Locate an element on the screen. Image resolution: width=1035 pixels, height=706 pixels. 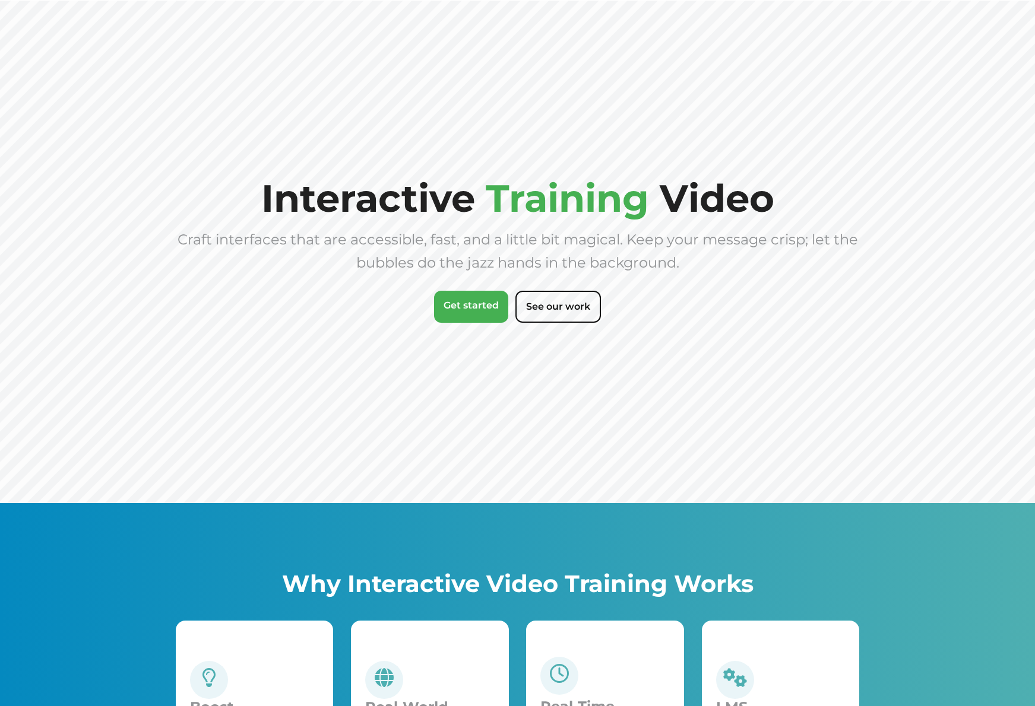
a: Get started is located at coordinates (471, 307).